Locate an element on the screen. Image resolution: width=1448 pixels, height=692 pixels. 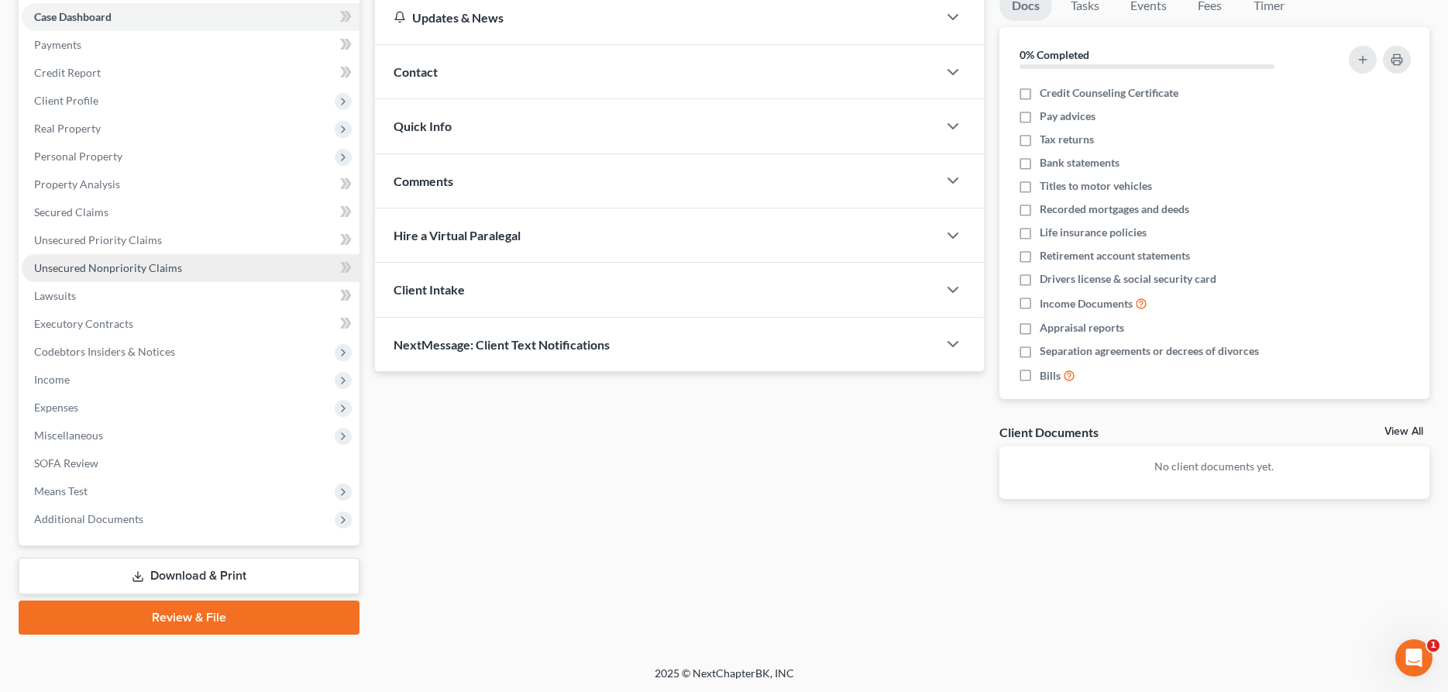
a: Secured Claims is located at coordinates (191, 212).